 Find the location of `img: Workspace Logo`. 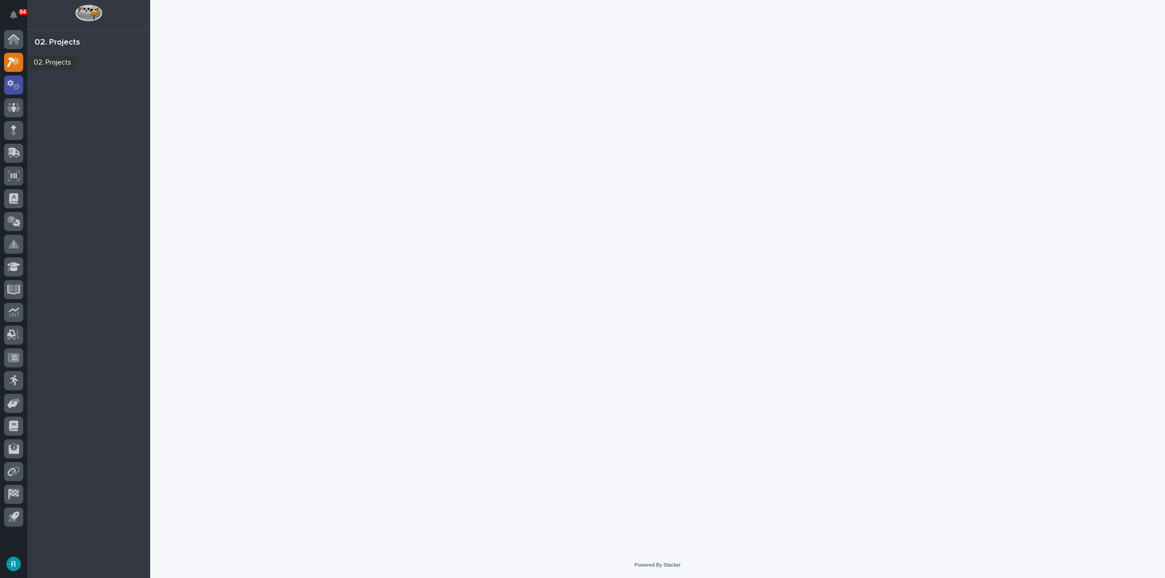

img: Workspace Logo is located at coordinates (88, 13).